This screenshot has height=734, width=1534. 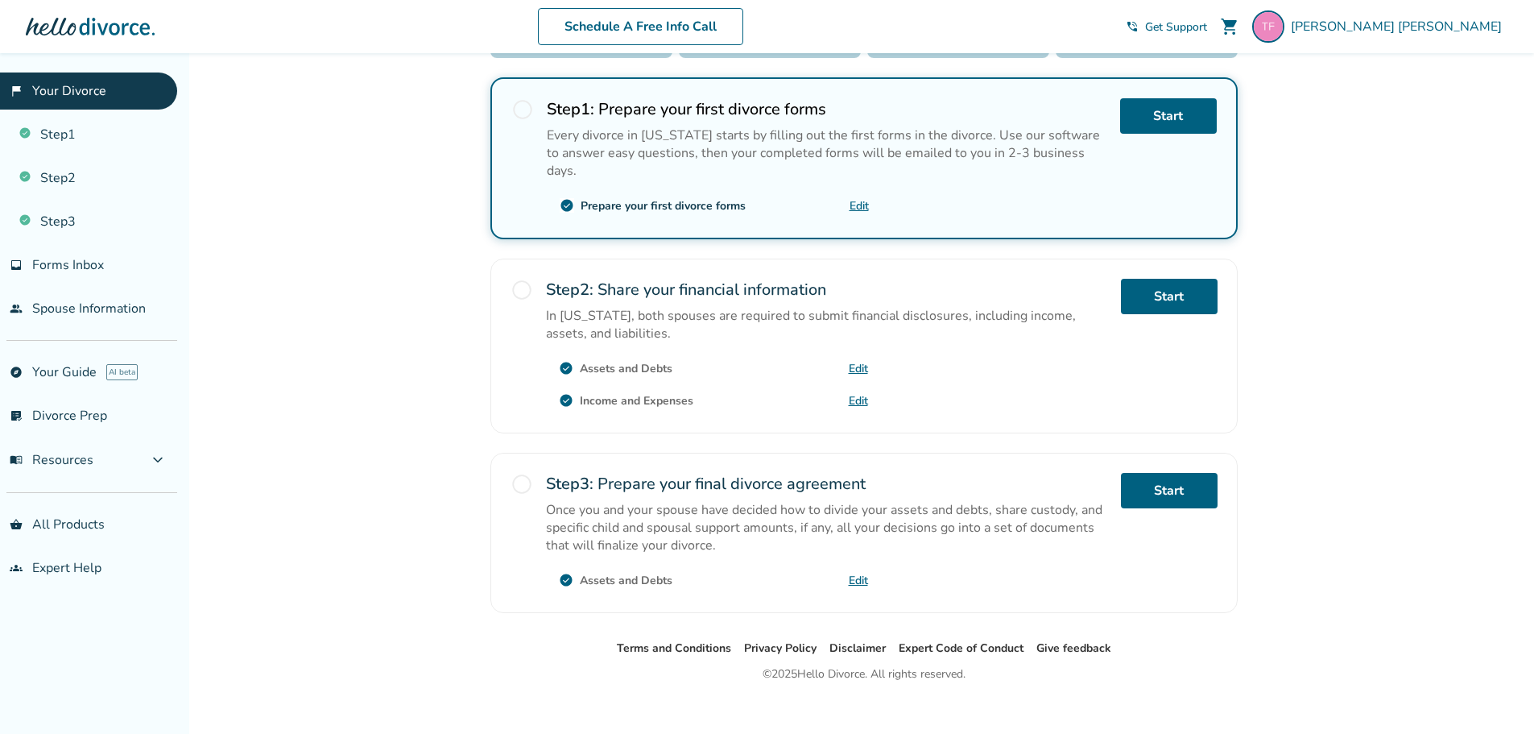 What do you see at coordinates (16, 415) in the screenshot?
I see `span: list_alt_check` at bounding box center [16, 415].